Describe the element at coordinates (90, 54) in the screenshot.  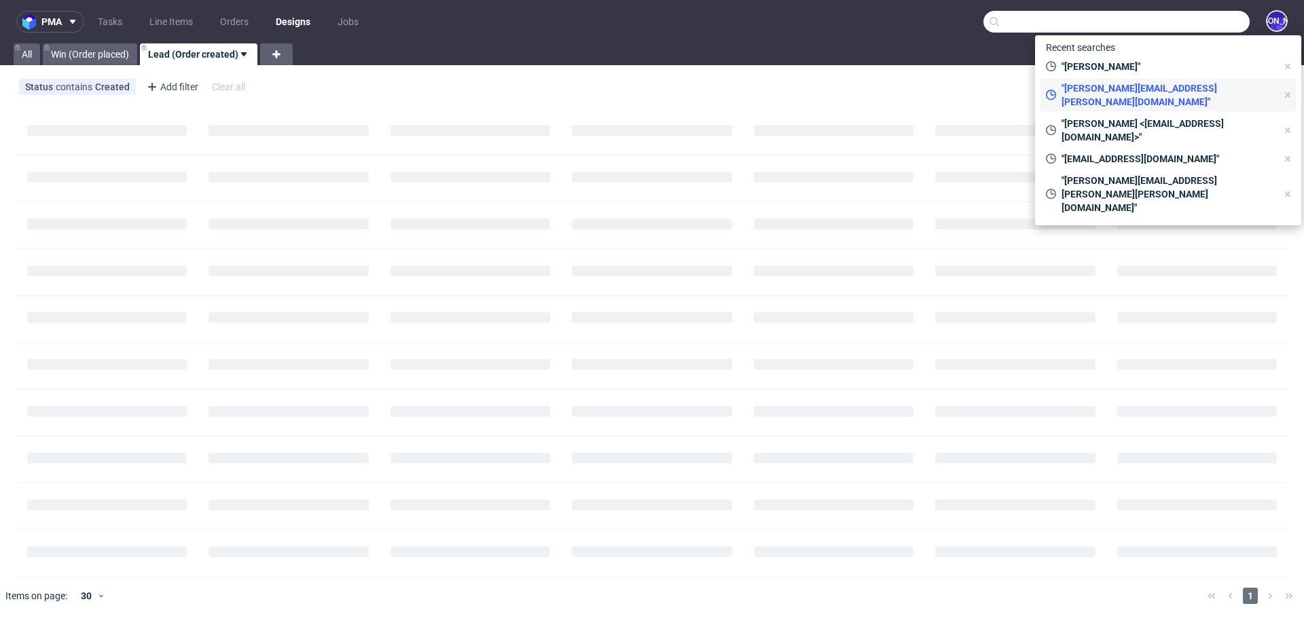
I see `a: Win (Order placed)` at that location.